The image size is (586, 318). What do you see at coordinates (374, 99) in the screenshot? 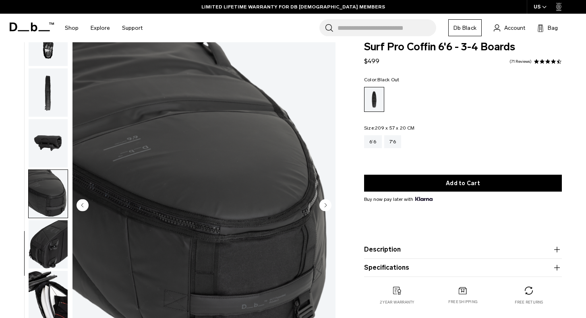
I see `a: Black Out` at bounding box center [374, 99].